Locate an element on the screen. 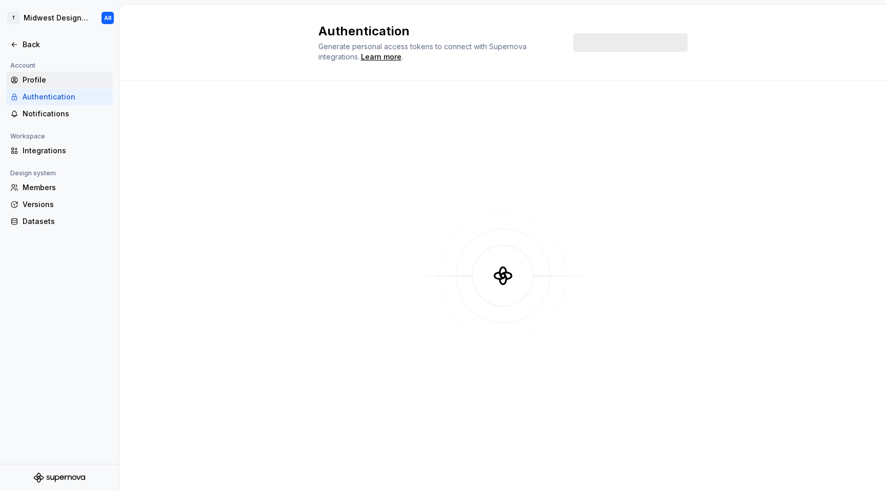 The height and width of the screenshot is (491, 886). svg: Supernova Logo is located at coordinates (60, 478).